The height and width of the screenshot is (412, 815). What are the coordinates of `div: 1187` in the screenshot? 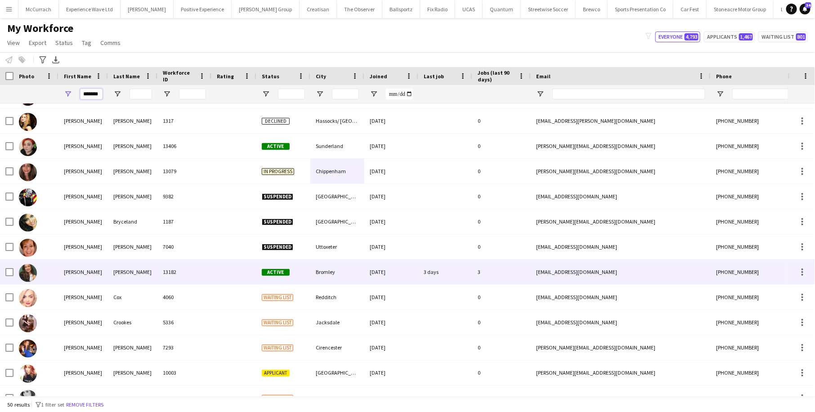 It's located at (184, 221).